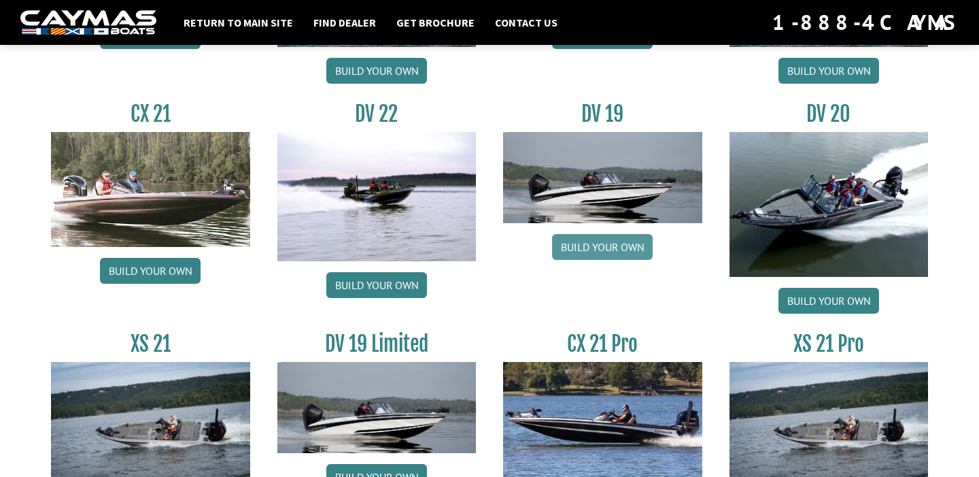  Describe the element at coordinates (150, 343) in the screenshot. I see `h3: XS 21` at that location.